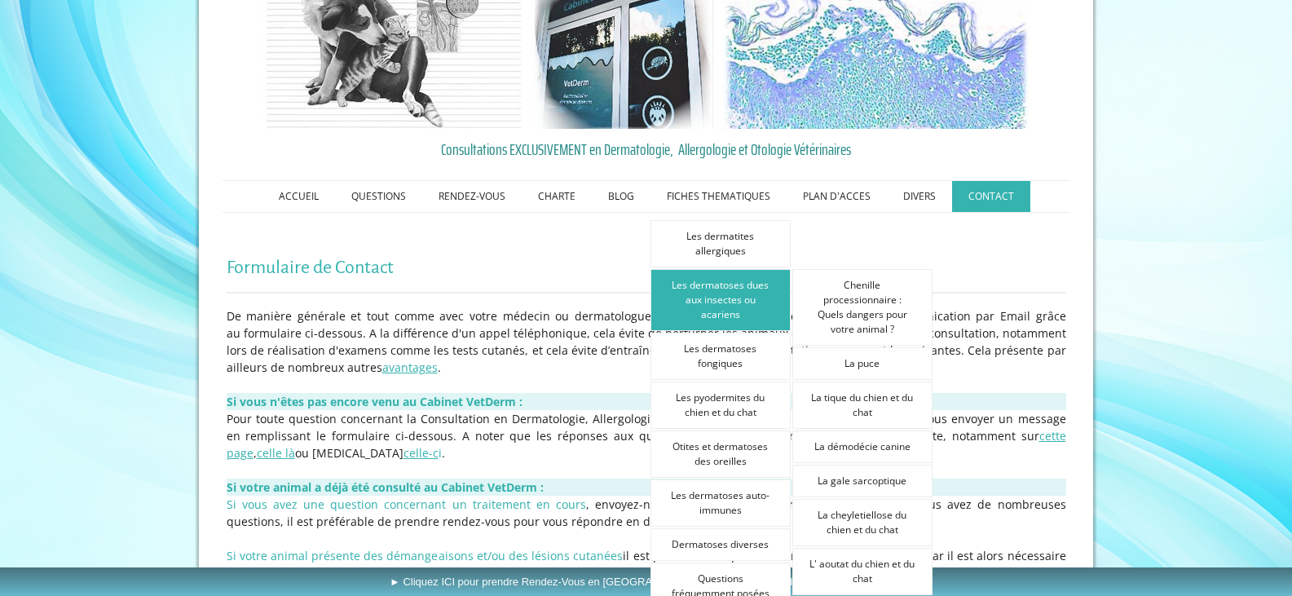 The width and height of the screenshot is (1292, 596). I want to click on a: L' aoutat du chien et du chat, so click(863, 571).